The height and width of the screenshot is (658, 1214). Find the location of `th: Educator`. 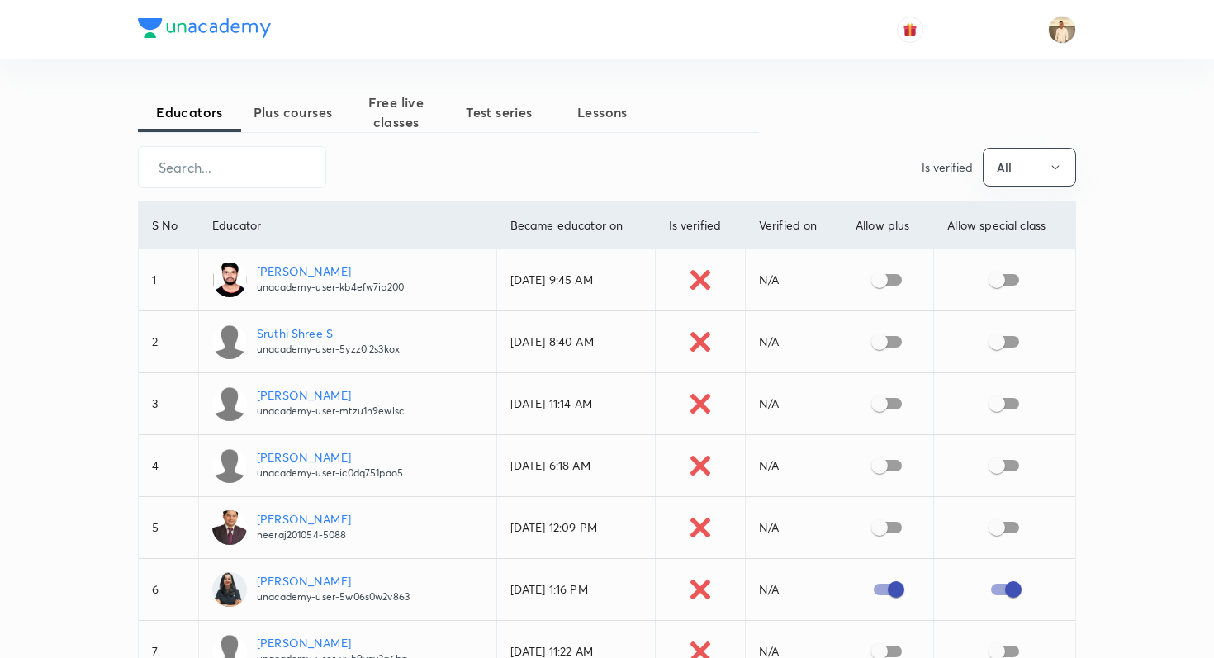

th: Educator is located at coordinates (347, 225).